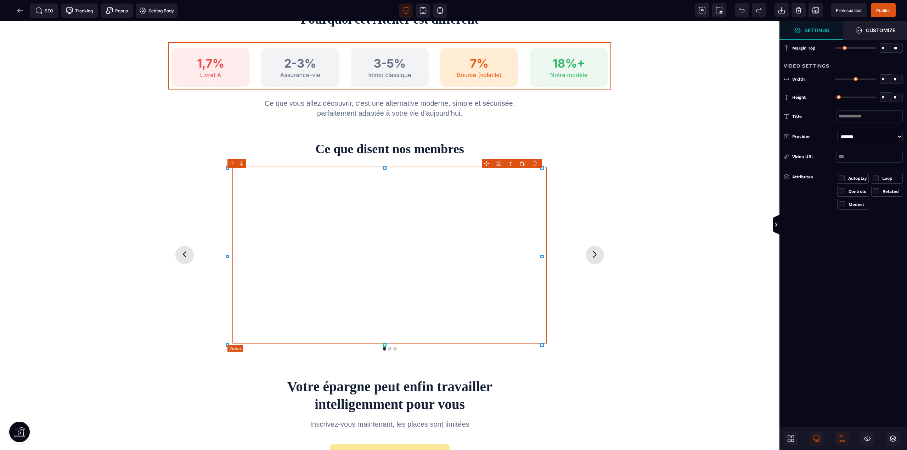 This screenshot has width=907, height=450. Describe the element at coordinates (867, 439) in the screenshot. I see `span: Hide/Show Block` at that location.